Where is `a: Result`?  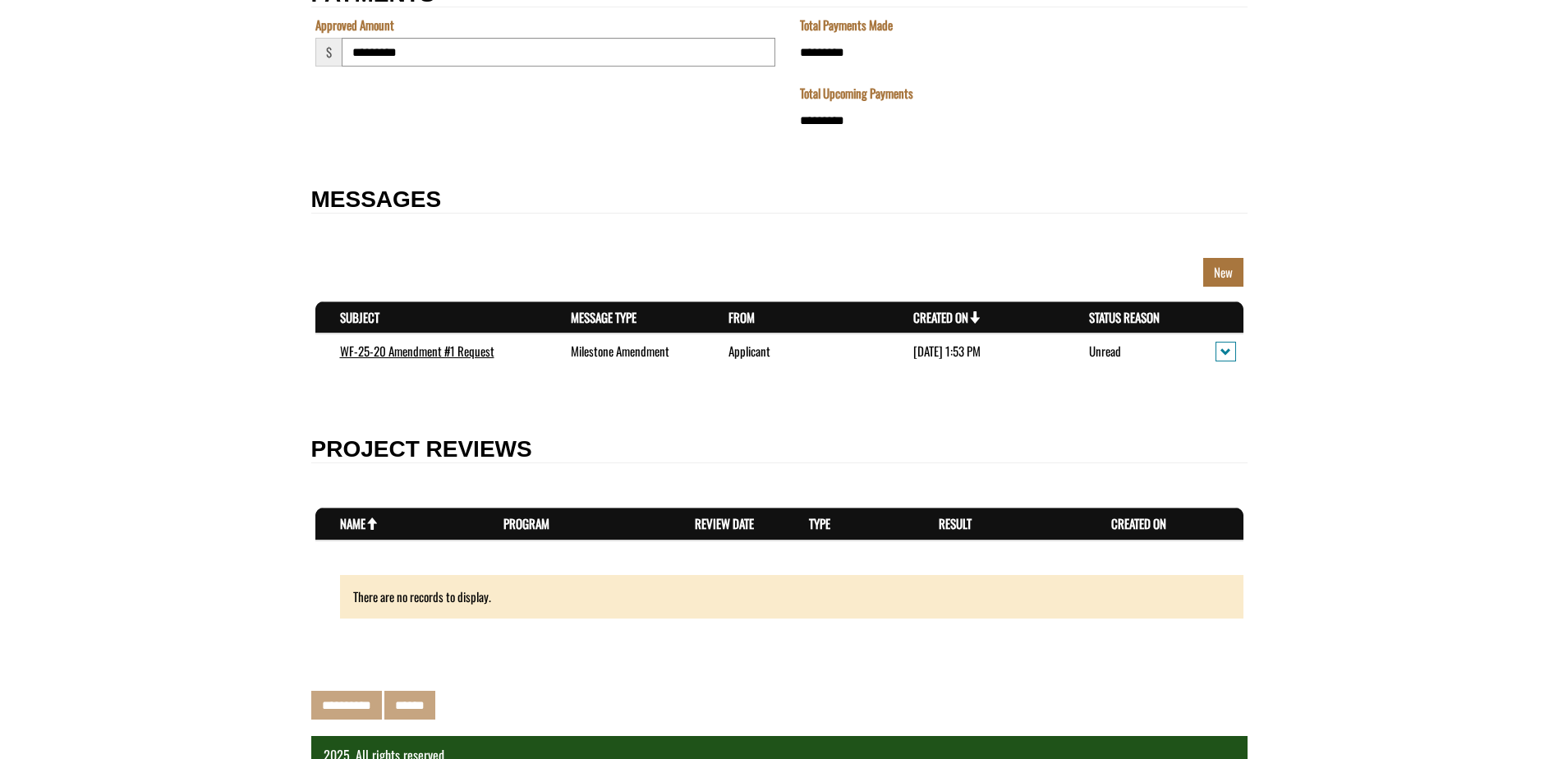
a: Result is located at coordinates (955, 523).